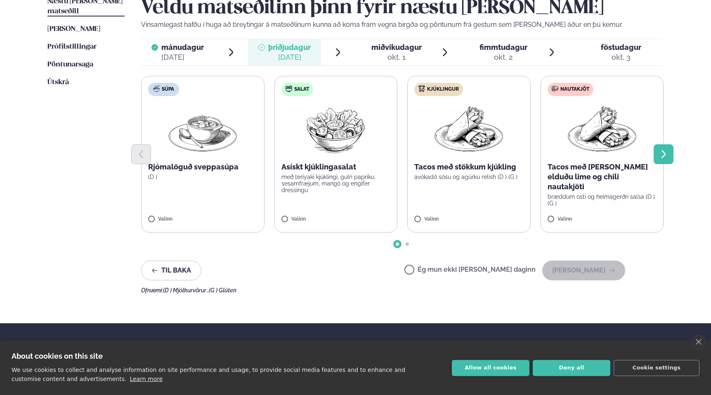 Image resolution: width=711 pixels, height=395 pixels. I want to click on a: Útskrá, so click(58, 82).